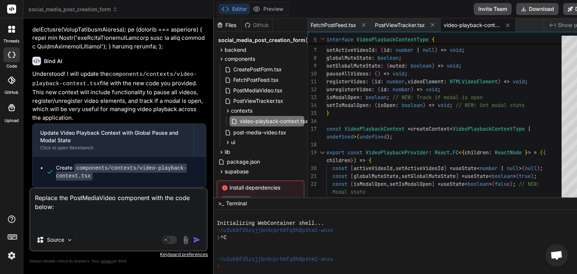  Describe the element at coordinates (12, 121) in the screenshot. I see `label: Upload` at that location.